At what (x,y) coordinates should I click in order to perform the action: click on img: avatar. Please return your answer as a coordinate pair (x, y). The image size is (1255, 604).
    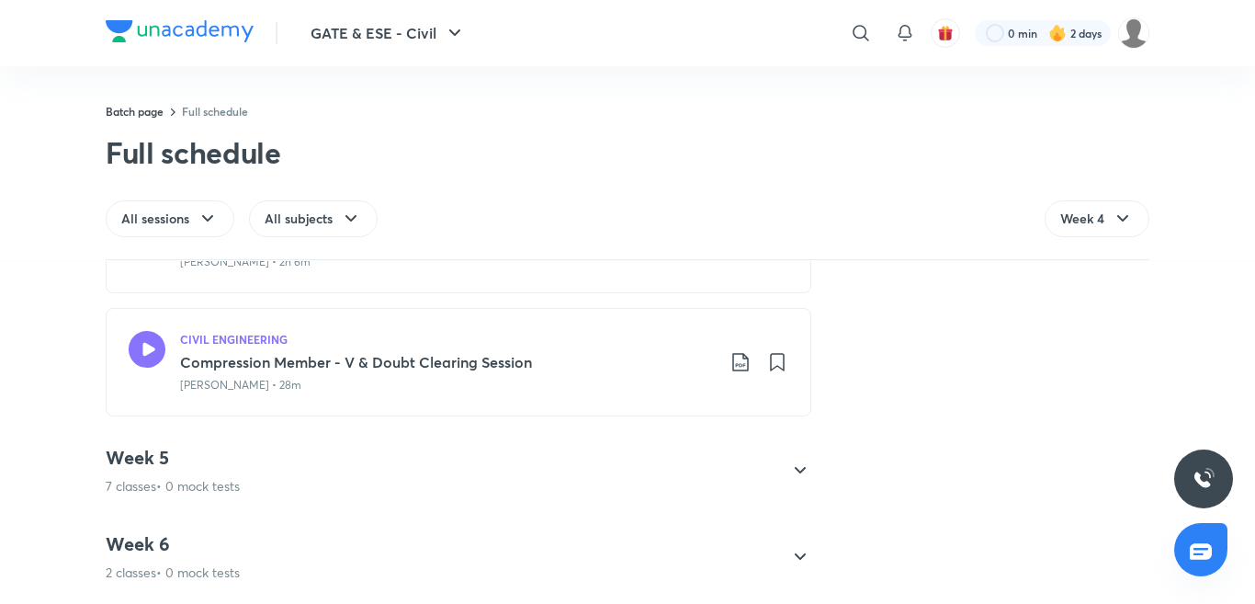
    Looking at the image, I should click on (946, 33).